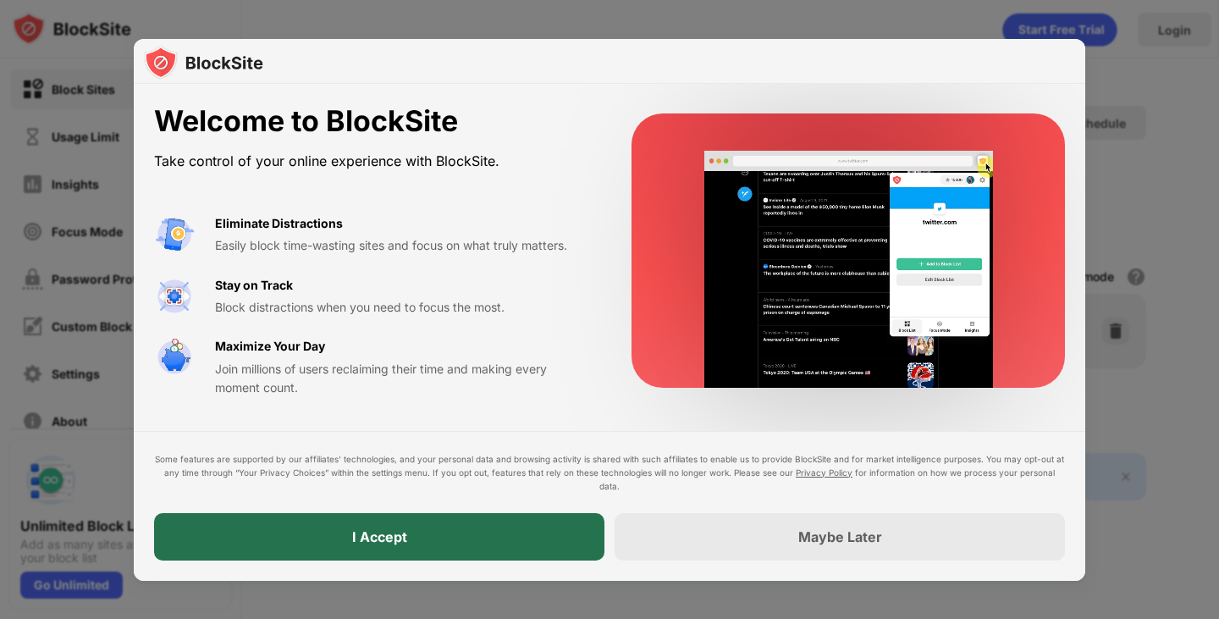 This screenshot has height=619, width=1219. Describe the element at coordinates (840, 537) in the screenshot. I see `div: Maybe Later` at that location.